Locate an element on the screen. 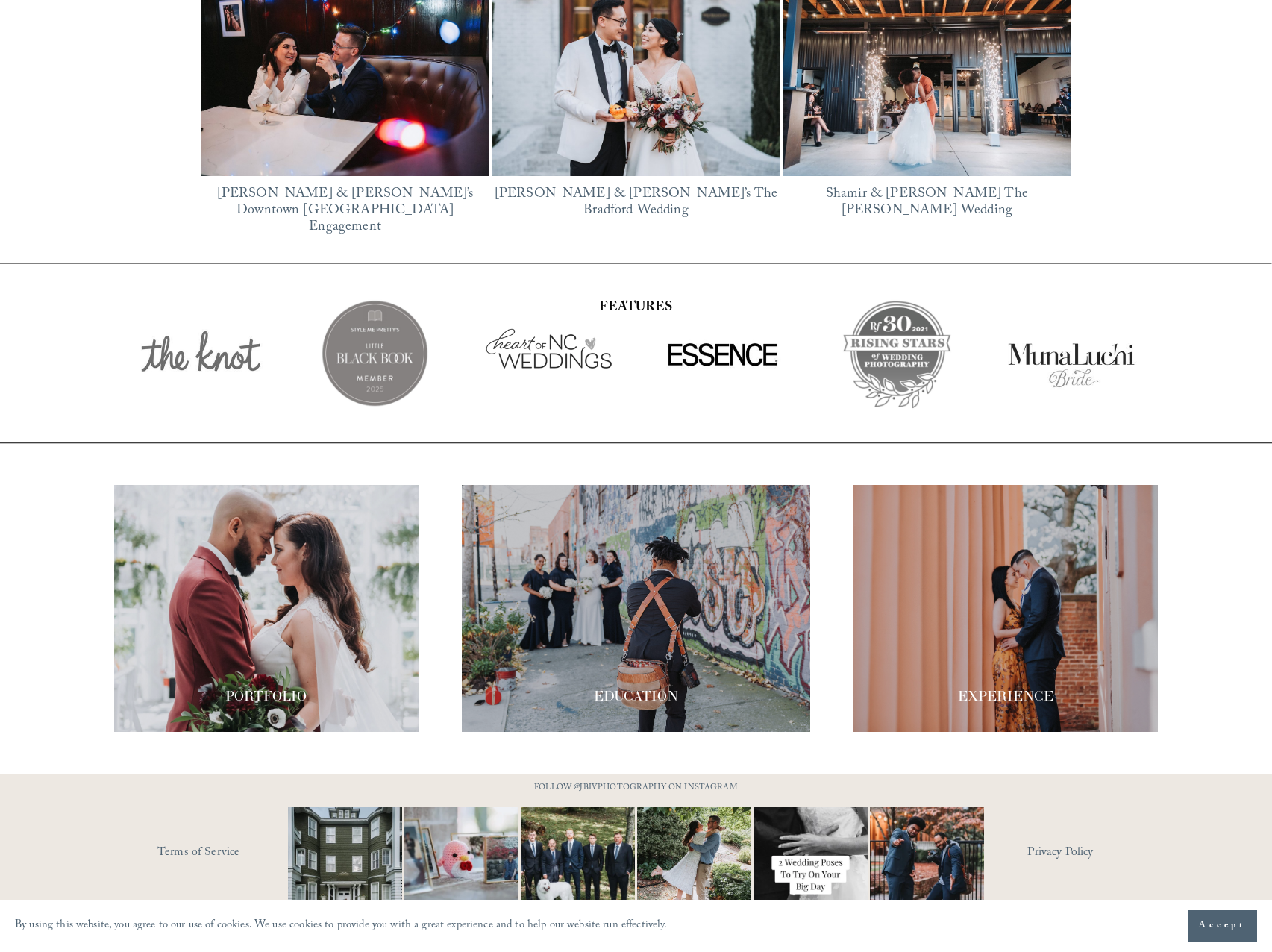 The image size is (1272, 952). strong: FEATURES is located at coordinates (636, 308).